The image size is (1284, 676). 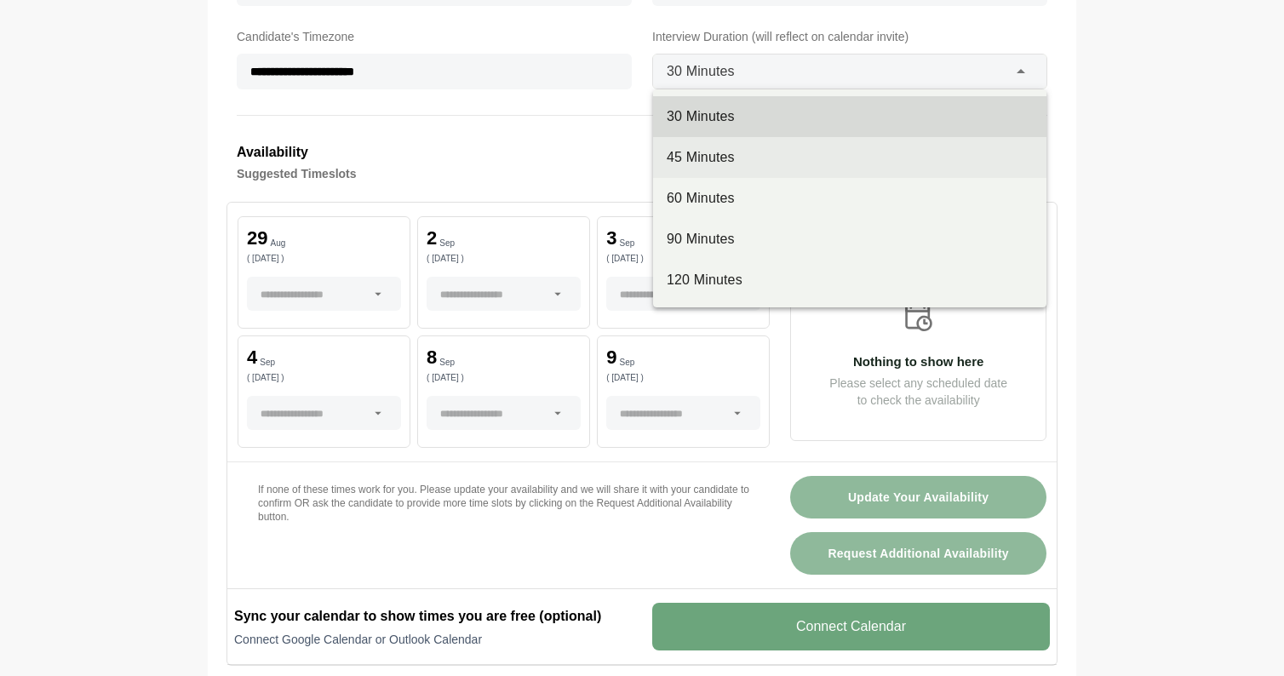 I want to click on p: 29, so click(x=257, y=238).